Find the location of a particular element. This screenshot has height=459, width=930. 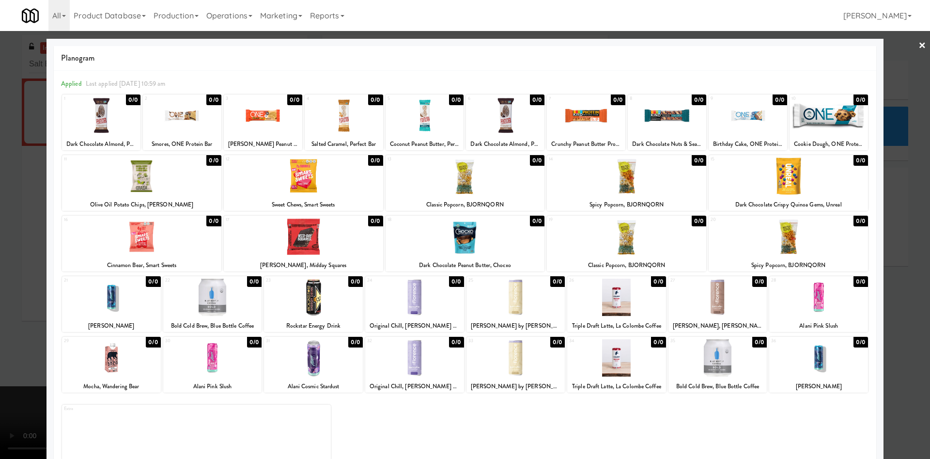

div: 7 is located at coordinates (567, 98).